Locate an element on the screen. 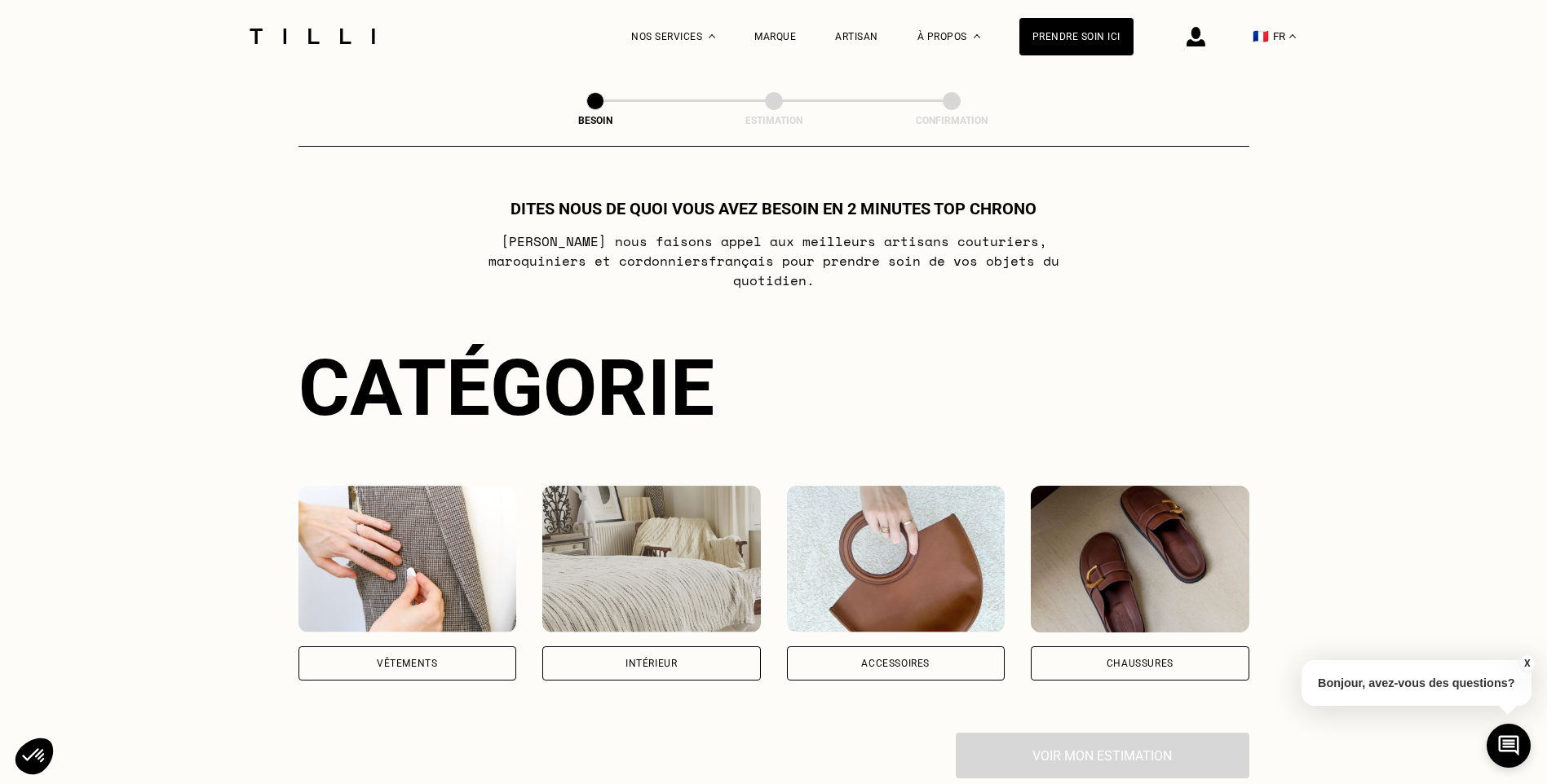 This screenshot has height=784, width=1547. h1: Dites nous de quoi vous avez besoin en 2 minutes top chrono is located at coordinates (773, 208).